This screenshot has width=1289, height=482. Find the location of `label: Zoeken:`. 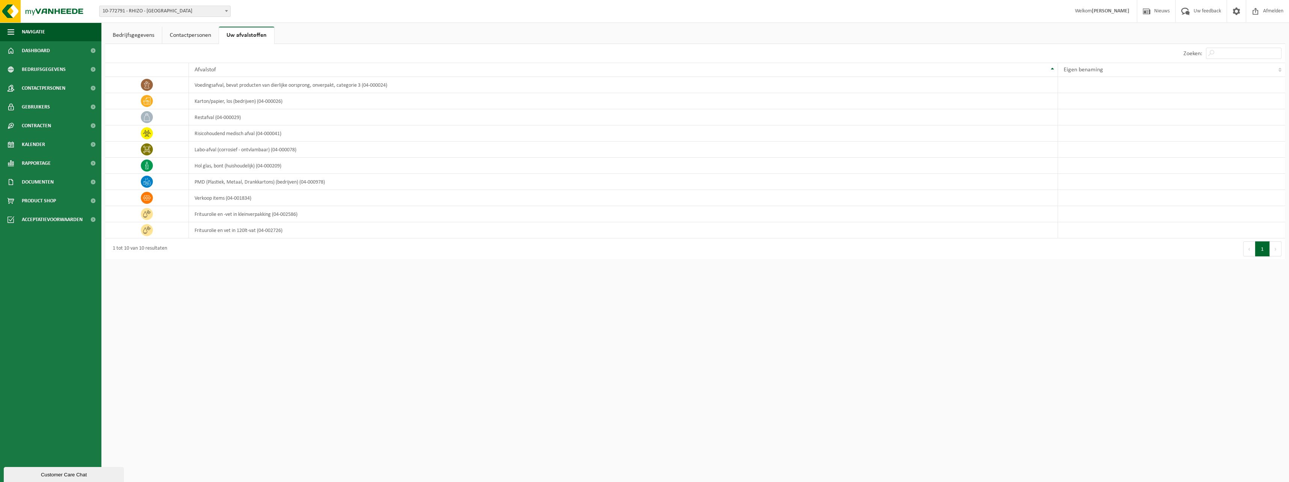

label: Zoeken: is located at coordinates (1193, 54).